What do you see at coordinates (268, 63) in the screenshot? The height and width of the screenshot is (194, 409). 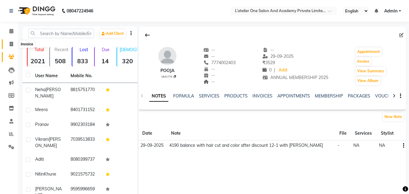 I see `span: 3529` at bounding box center [268, 63].